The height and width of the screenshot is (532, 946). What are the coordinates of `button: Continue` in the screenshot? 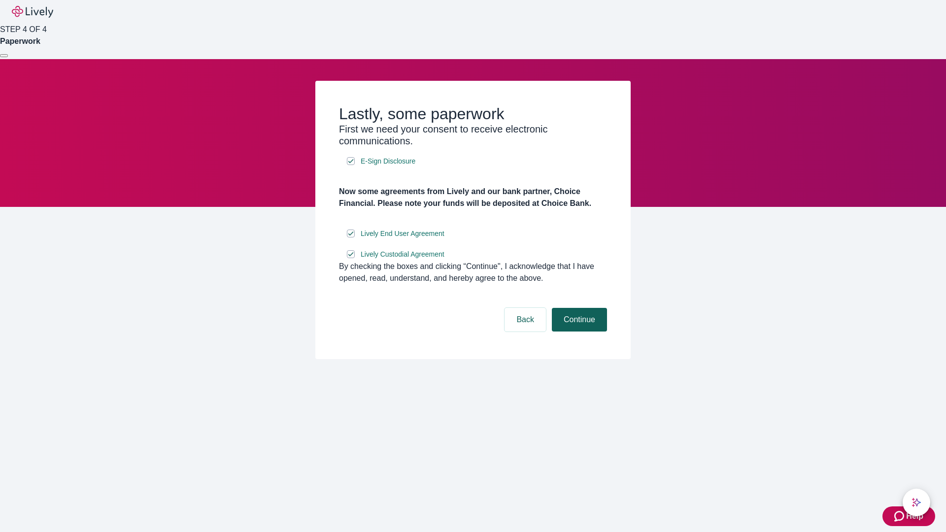 It's located at (580, 320).